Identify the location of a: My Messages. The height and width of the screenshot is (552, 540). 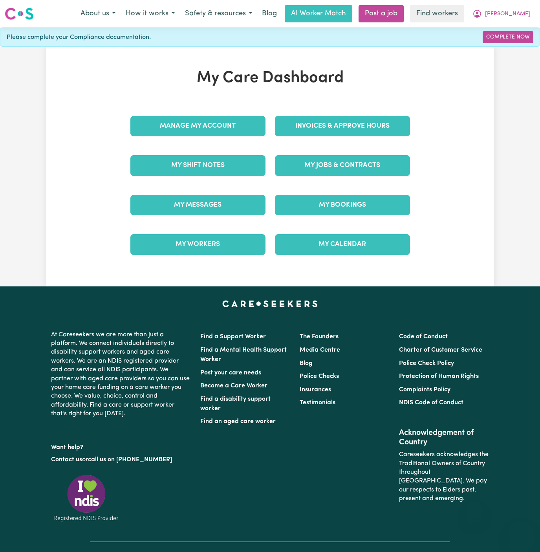
(198, 205).